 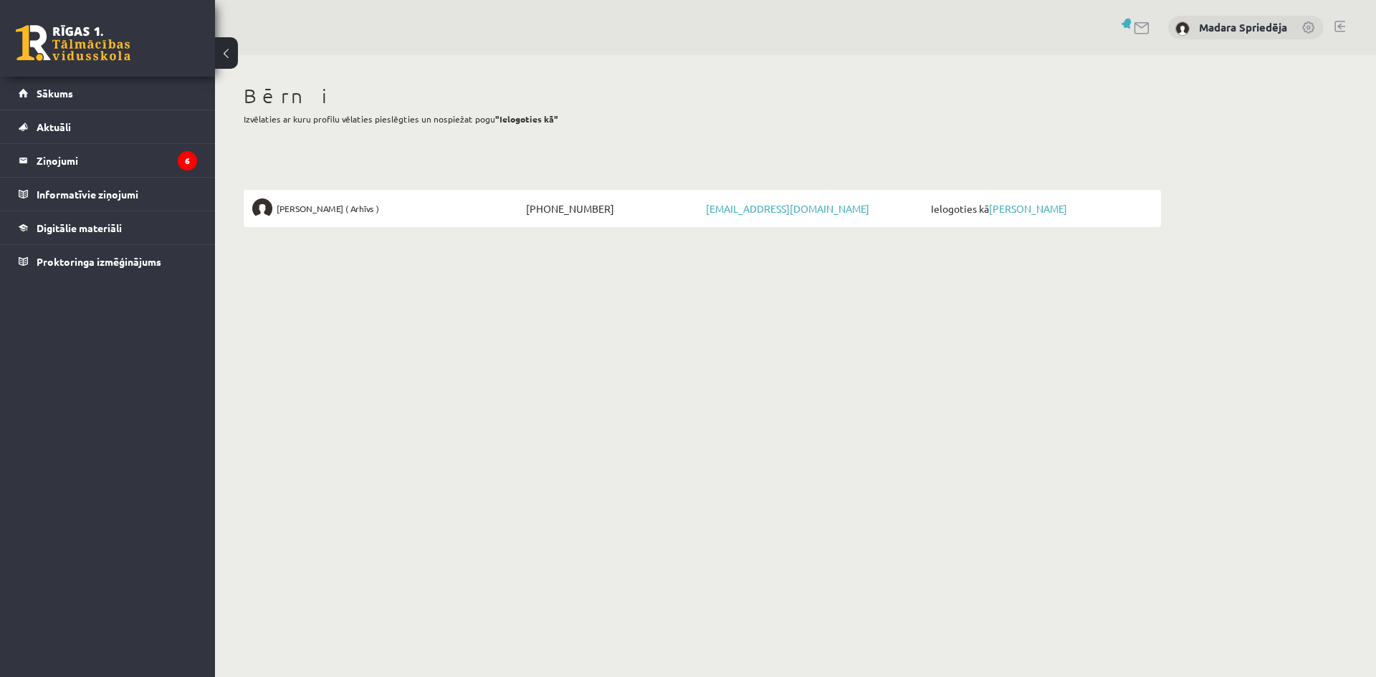 I want to click on img: Madara Spriedēja, so click(x=1182, y=29).